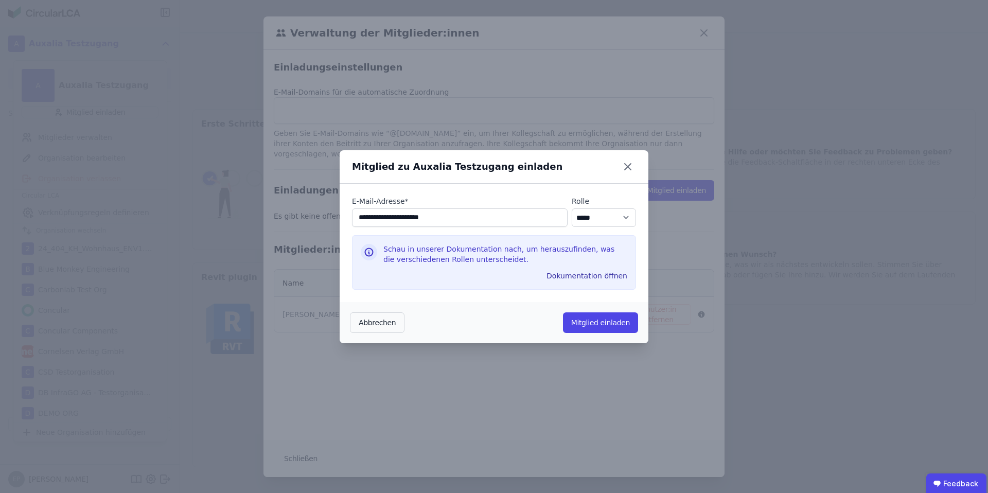  What do you see at coordinates (377, 323) in the screenshot?
I see `button: Abbrechen` at bounding box center [377, 323].